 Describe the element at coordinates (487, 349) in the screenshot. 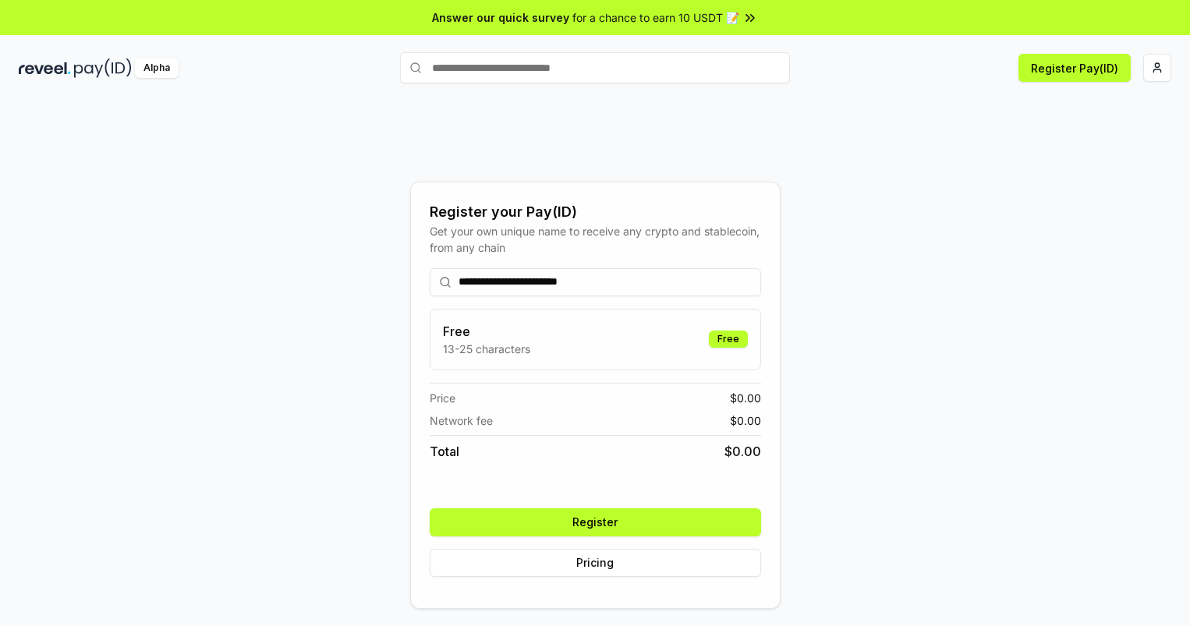

I see `p: 13-25 characters` at that location.